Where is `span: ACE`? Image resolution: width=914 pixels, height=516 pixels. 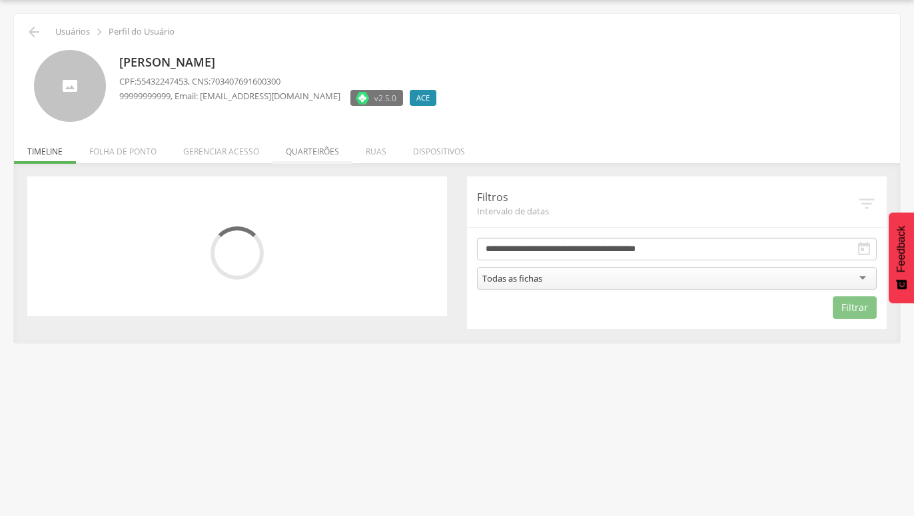 span: ACE is located at coordinates (423, 98).